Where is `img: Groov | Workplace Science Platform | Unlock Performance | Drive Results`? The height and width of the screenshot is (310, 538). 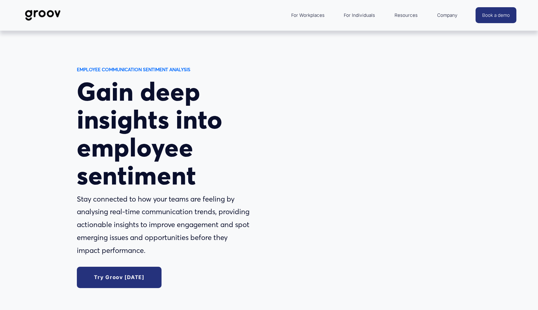 img: Groov | Workplace Science Platform | Unlock Performance | Drive Results is located at coordinates (43, 15).